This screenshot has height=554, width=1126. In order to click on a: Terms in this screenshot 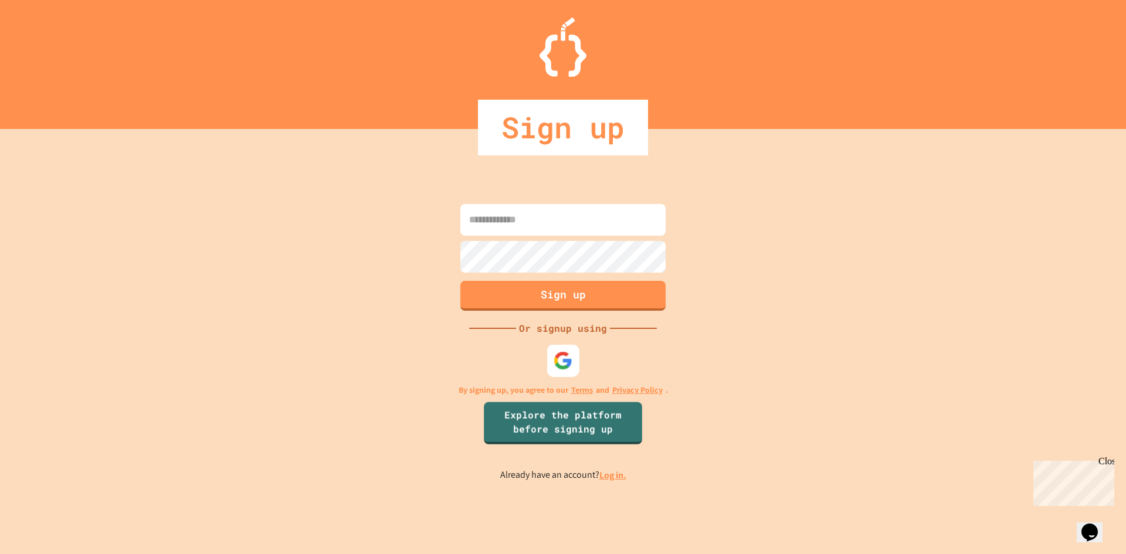, I will do `click(582, 390)`.